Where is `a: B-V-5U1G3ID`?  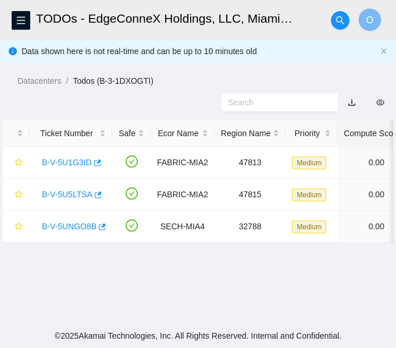 a: B-V-5U1G3ID is located at coordinates (67, 162).